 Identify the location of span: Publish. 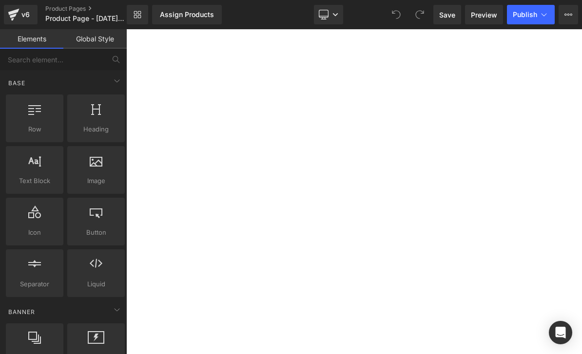
(525, 15).